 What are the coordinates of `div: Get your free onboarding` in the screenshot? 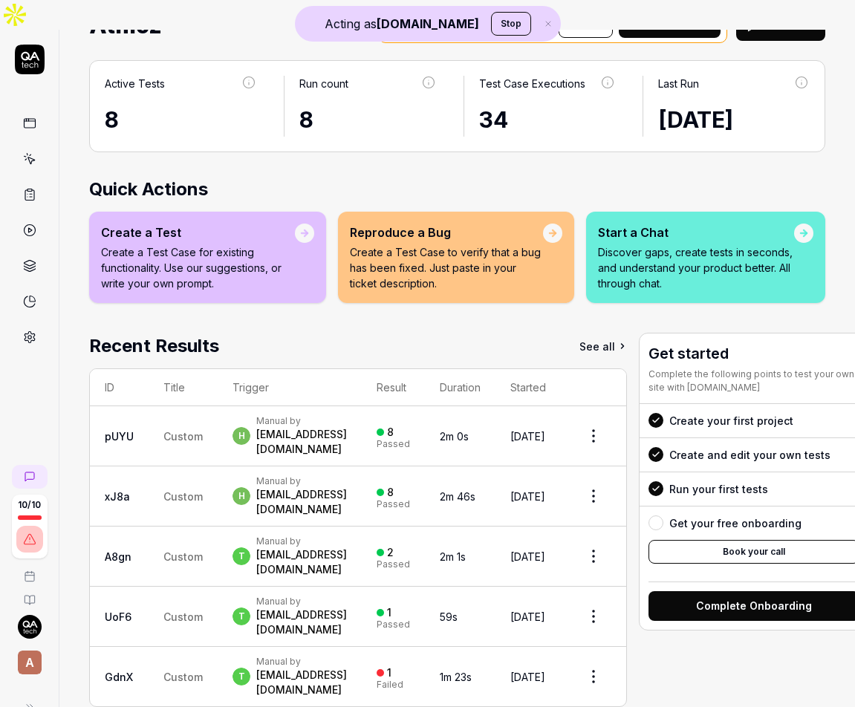 It's located at (736, 523).